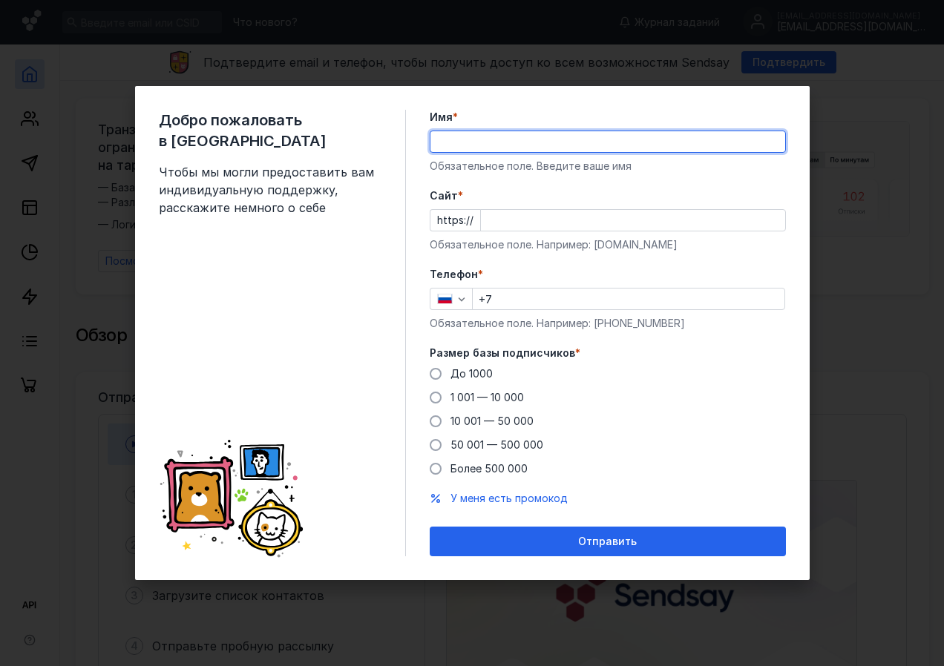 The width and height of the screenshot is (944, 666). Describe the element at coordinates (496, 444) in the screenshot. I see `span: 50 001 — 500 000` at that location.